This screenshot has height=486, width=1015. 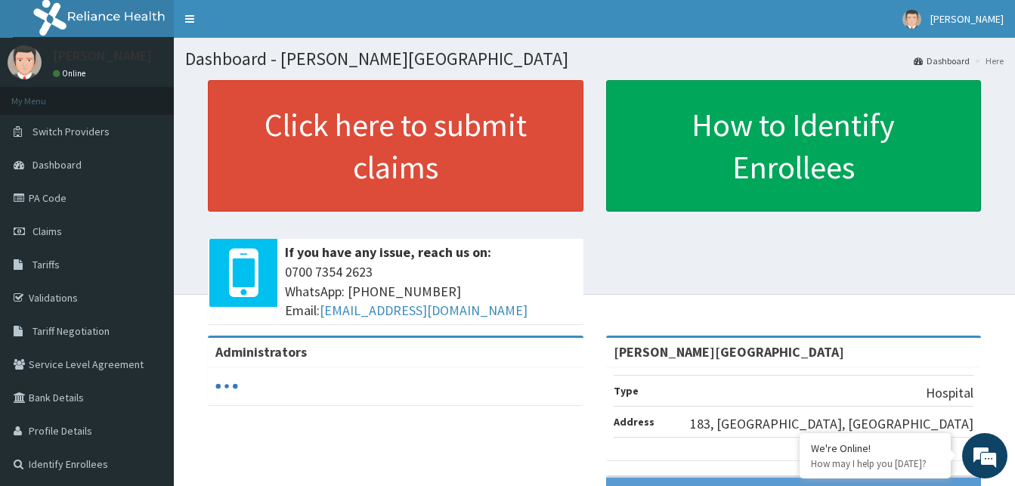 I want to click on div: We're Online!, so click(x=875, y=448).